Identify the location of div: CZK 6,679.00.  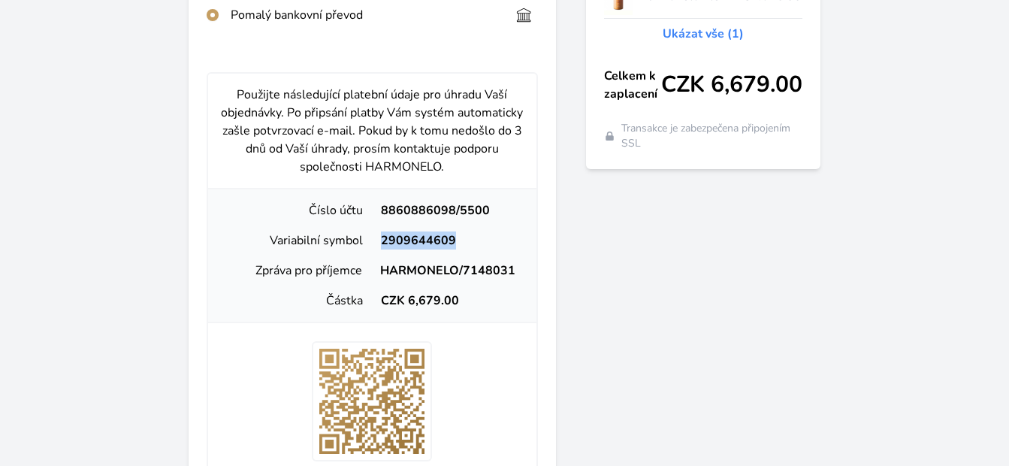
(448, 301).